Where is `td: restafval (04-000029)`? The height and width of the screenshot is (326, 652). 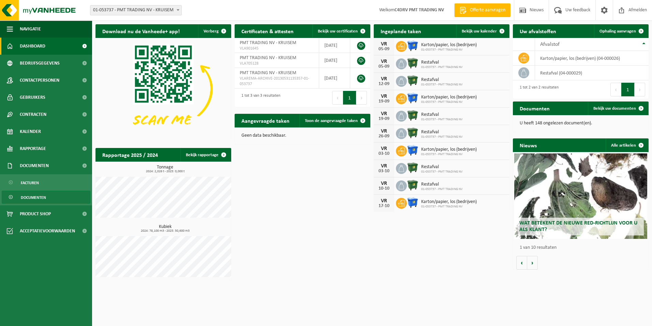 td: restafval (04-000029) is located at coordinates (592, 73).